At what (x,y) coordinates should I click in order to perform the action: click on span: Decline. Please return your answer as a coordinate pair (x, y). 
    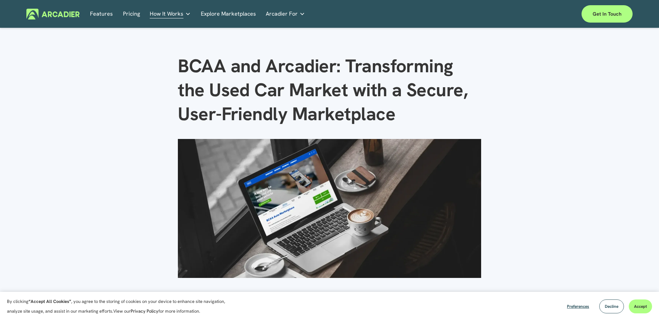
    Looking at the image, I should click on (611, 306).